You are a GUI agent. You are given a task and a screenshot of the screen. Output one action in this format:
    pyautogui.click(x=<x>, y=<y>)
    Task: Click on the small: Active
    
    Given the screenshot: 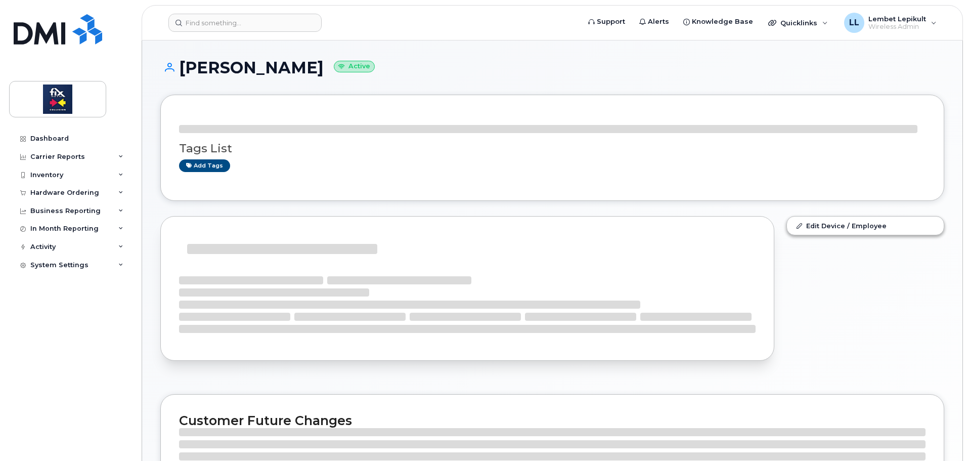 What is the action you would take?
    pyautogui.click(x=354, y=66)
    